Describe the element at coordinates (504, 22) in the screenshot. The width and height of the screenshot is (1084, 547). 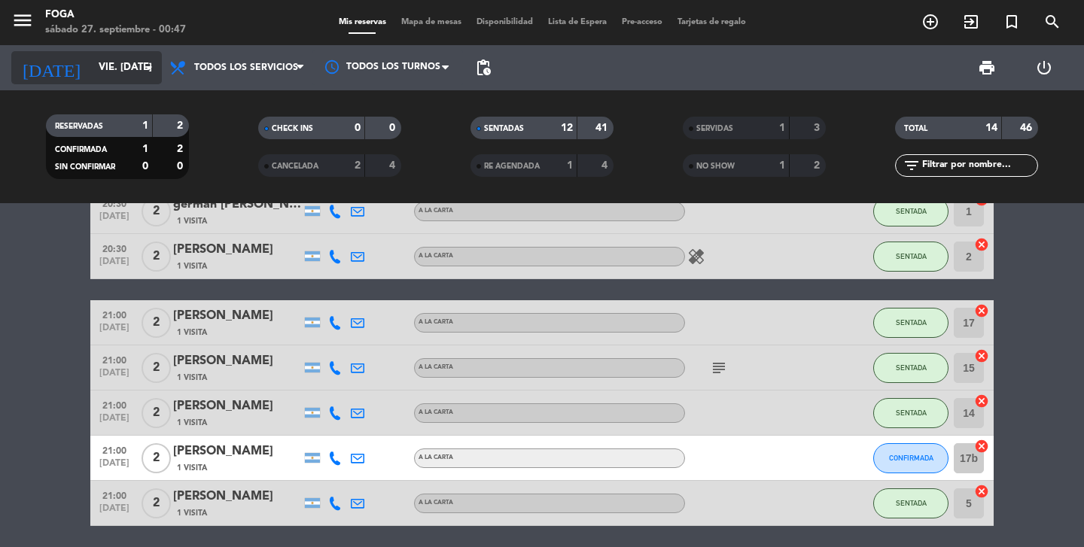
I see `span: Disponibilidad` at that location.